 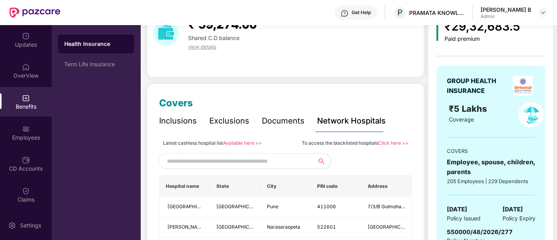 I want to click on span: 522601, so click(x=326, y=227).